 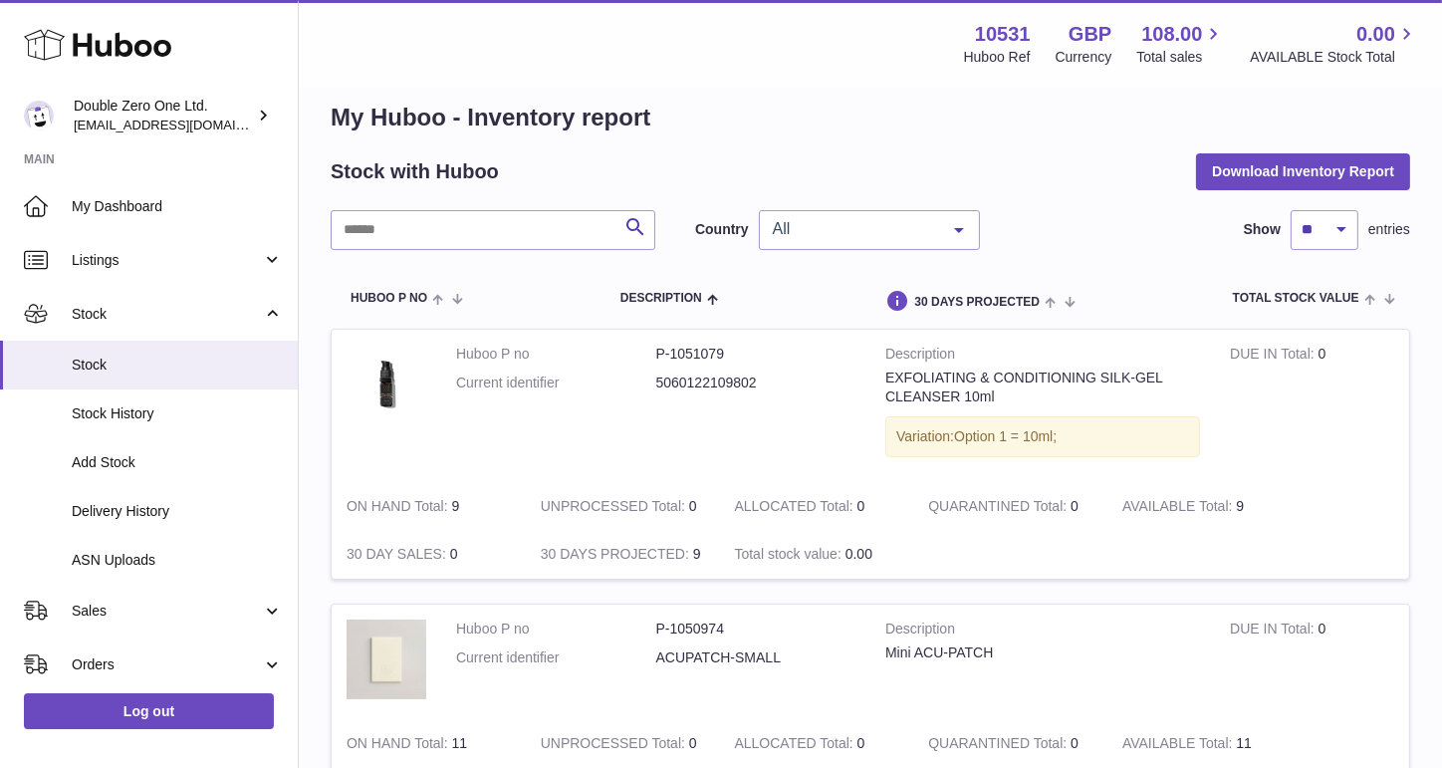 What do you see at coordinates (1303, 171) in the screenshot?
I see `button: Download Inventory Report` at bounding box center [1303, 171].